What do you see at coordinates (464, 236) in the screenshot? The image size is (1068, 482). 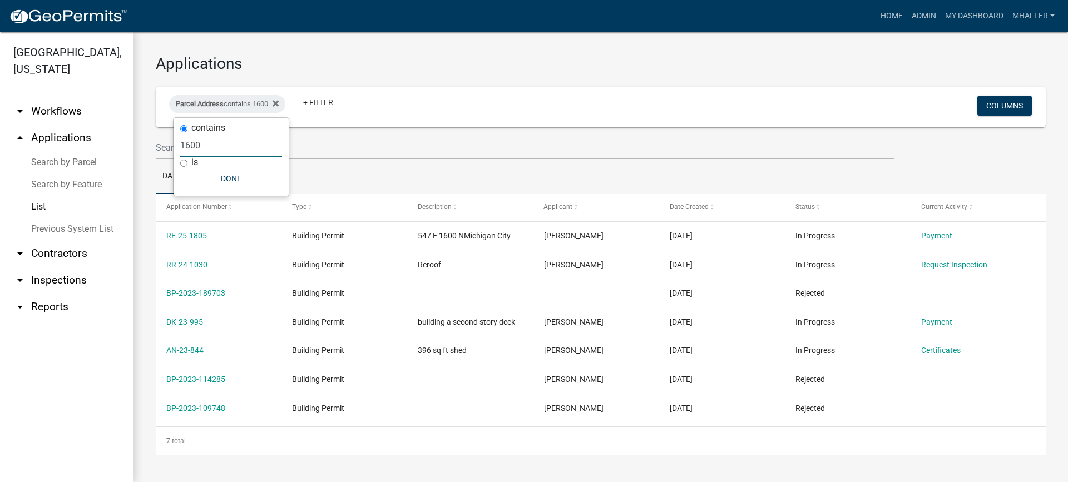 I see `span: 547 E 1600 NMichigan City` at bounding box center [464, 236].